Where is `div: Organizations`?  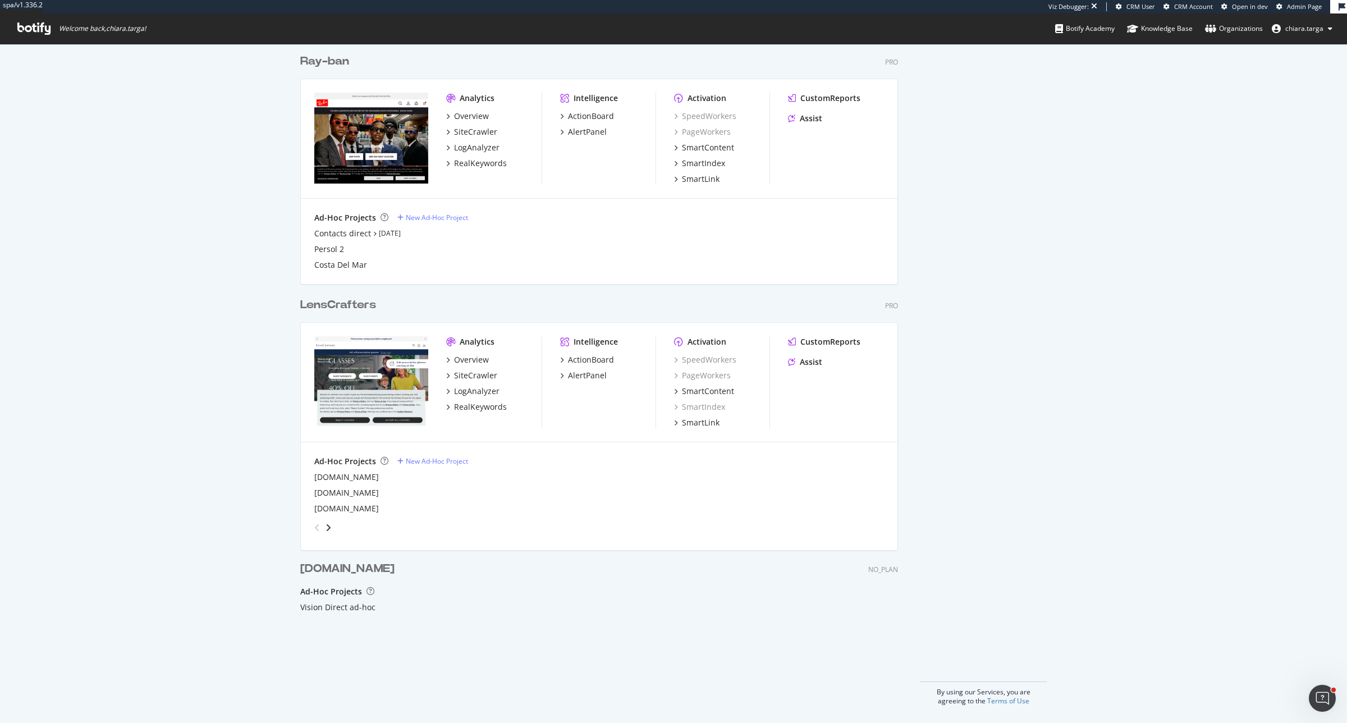
div: Organizations is located at coordinates (1233, 29).